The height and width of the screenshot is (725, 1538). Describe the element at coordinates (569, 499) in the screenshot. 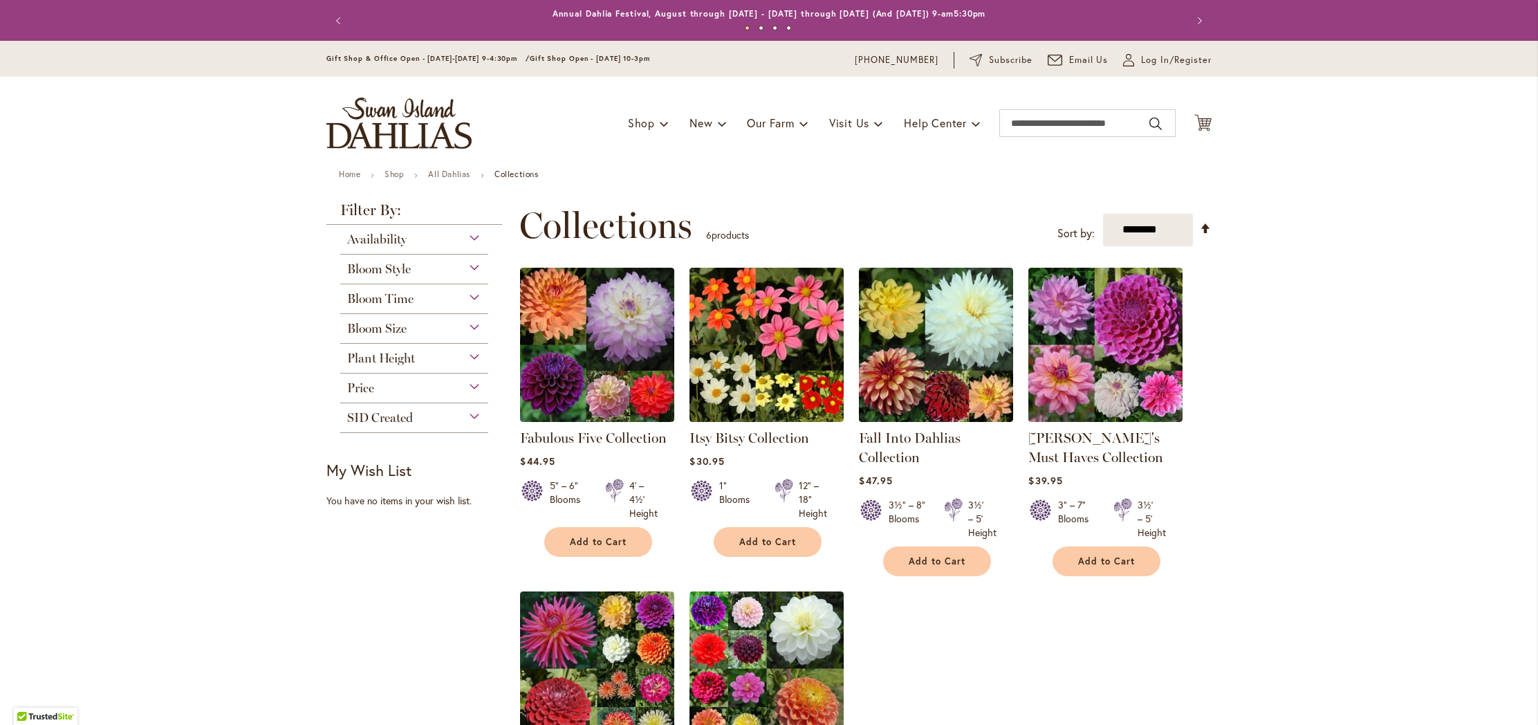

I see `div: 5" – 6" Blooms` at that location.